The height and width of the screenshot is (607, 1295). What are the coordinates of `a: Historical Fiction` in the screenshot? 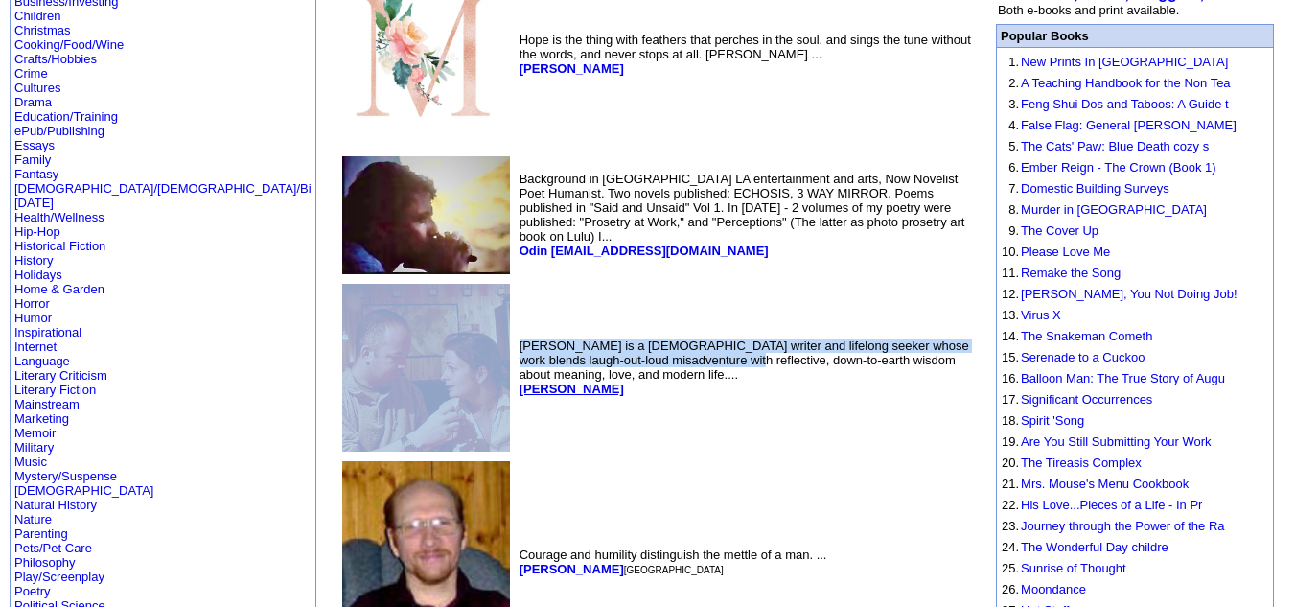 It's located at (59, 245).